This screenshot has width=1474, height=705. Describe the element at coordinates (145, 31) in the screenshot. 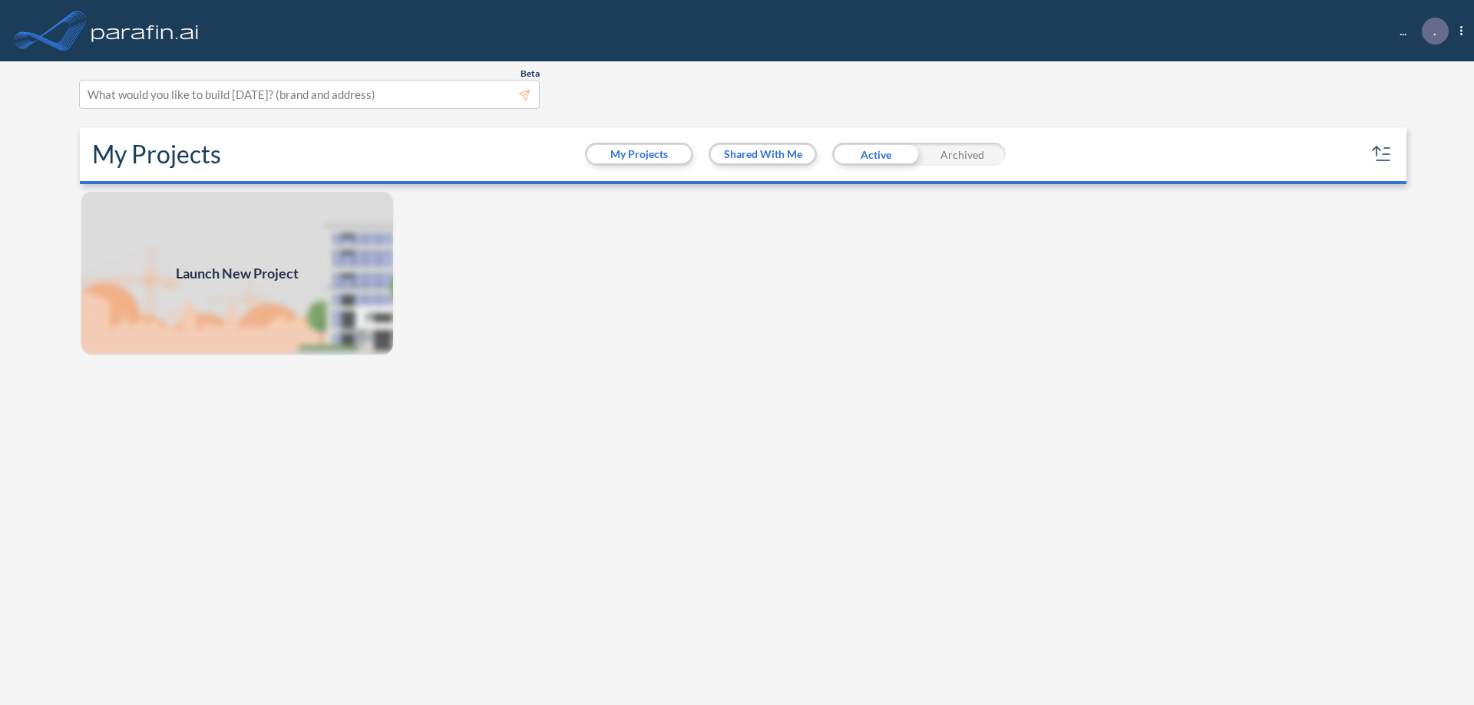

I see `img: logo` at that location.